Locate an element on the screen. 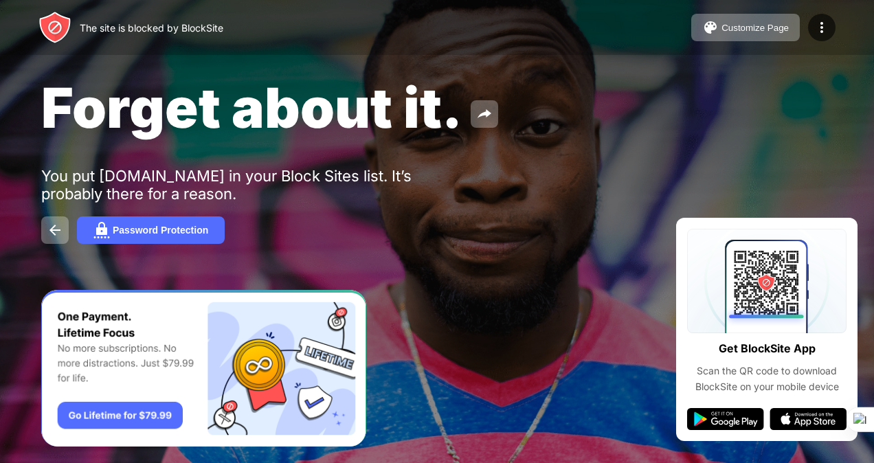 This screenshot has width=874, height=463. img: password.svg is located at coordinates (102, 230).